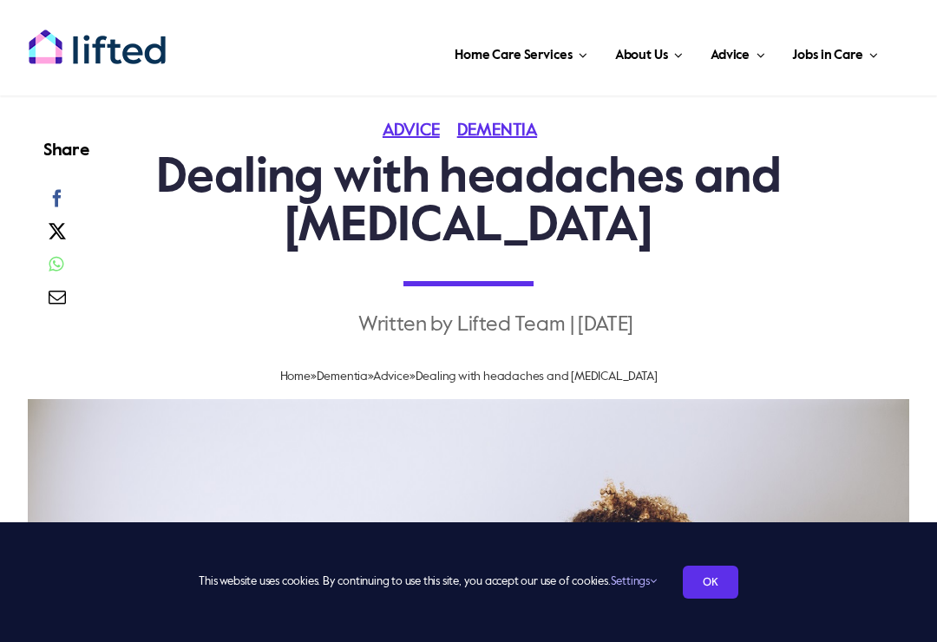 This screenshot has width=937, height=642. Describe the element at coordinates (295, 376) in the screenshot. I see `a: Home` at that location.